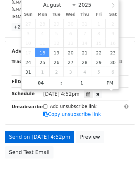 Image resolution: width=140 pixels, height=187 pixels. I want to click on input: Minute, so click(81, 83).